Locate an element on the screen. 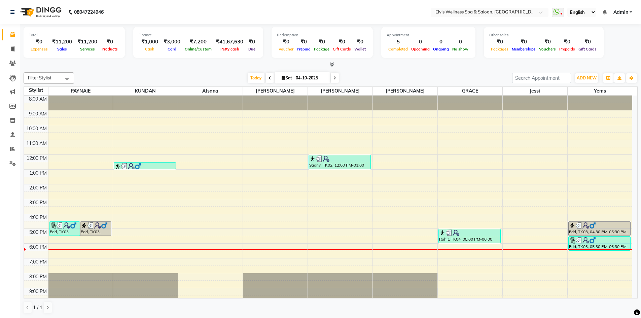 The height and width of the screenshot is (318, 641). span: Wallet is located at coordinates (360, 49).